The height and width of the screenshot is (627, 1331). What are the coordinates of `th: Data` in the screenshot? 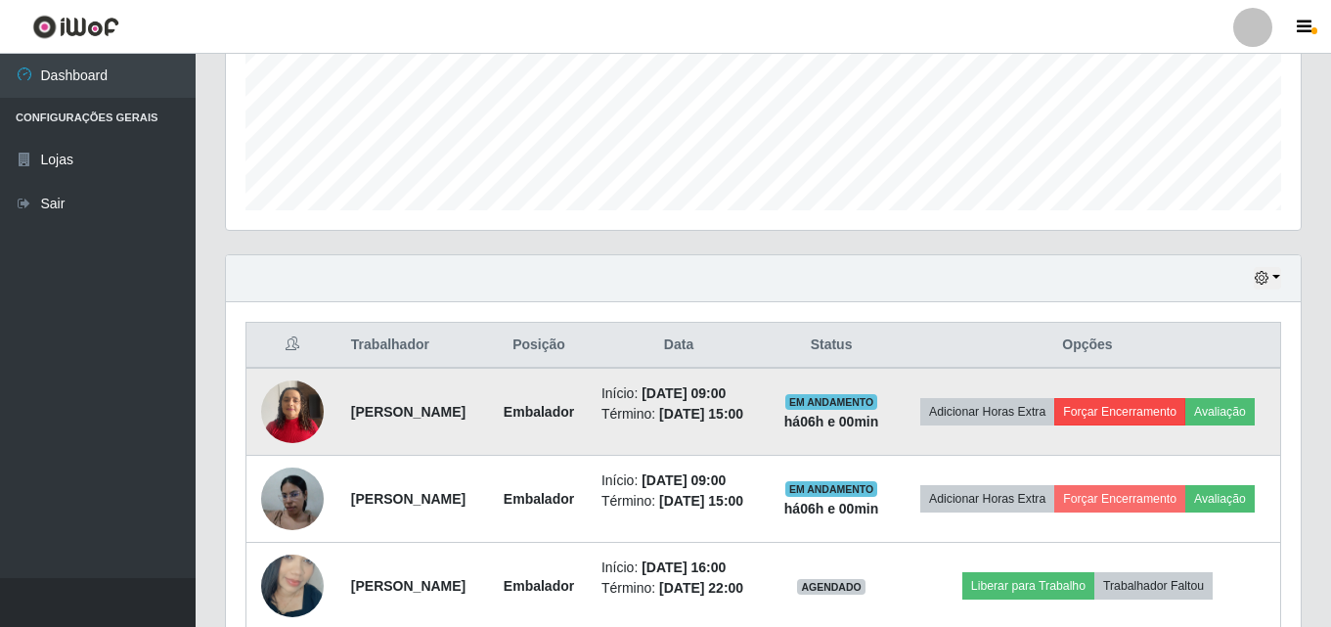 It's located at (679, 345).